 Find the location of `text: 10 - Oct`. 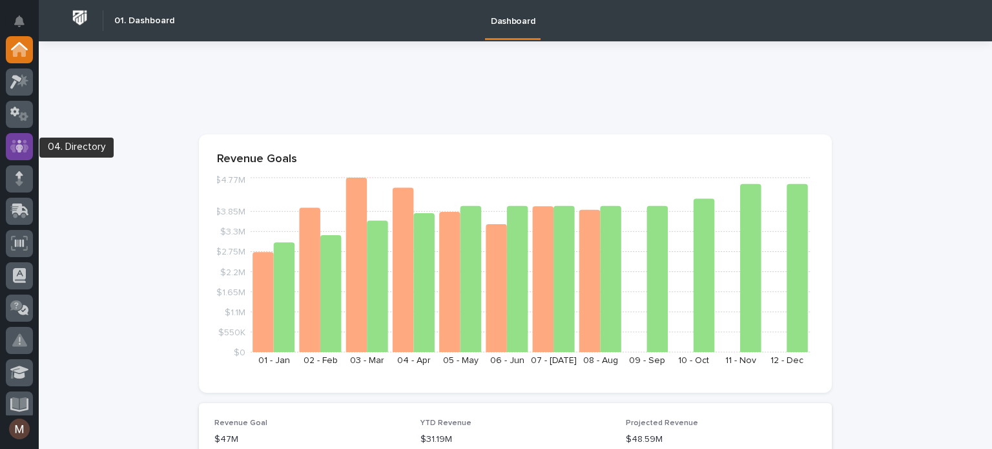

text: 10 - Oct is located at coordinates (693, 360).